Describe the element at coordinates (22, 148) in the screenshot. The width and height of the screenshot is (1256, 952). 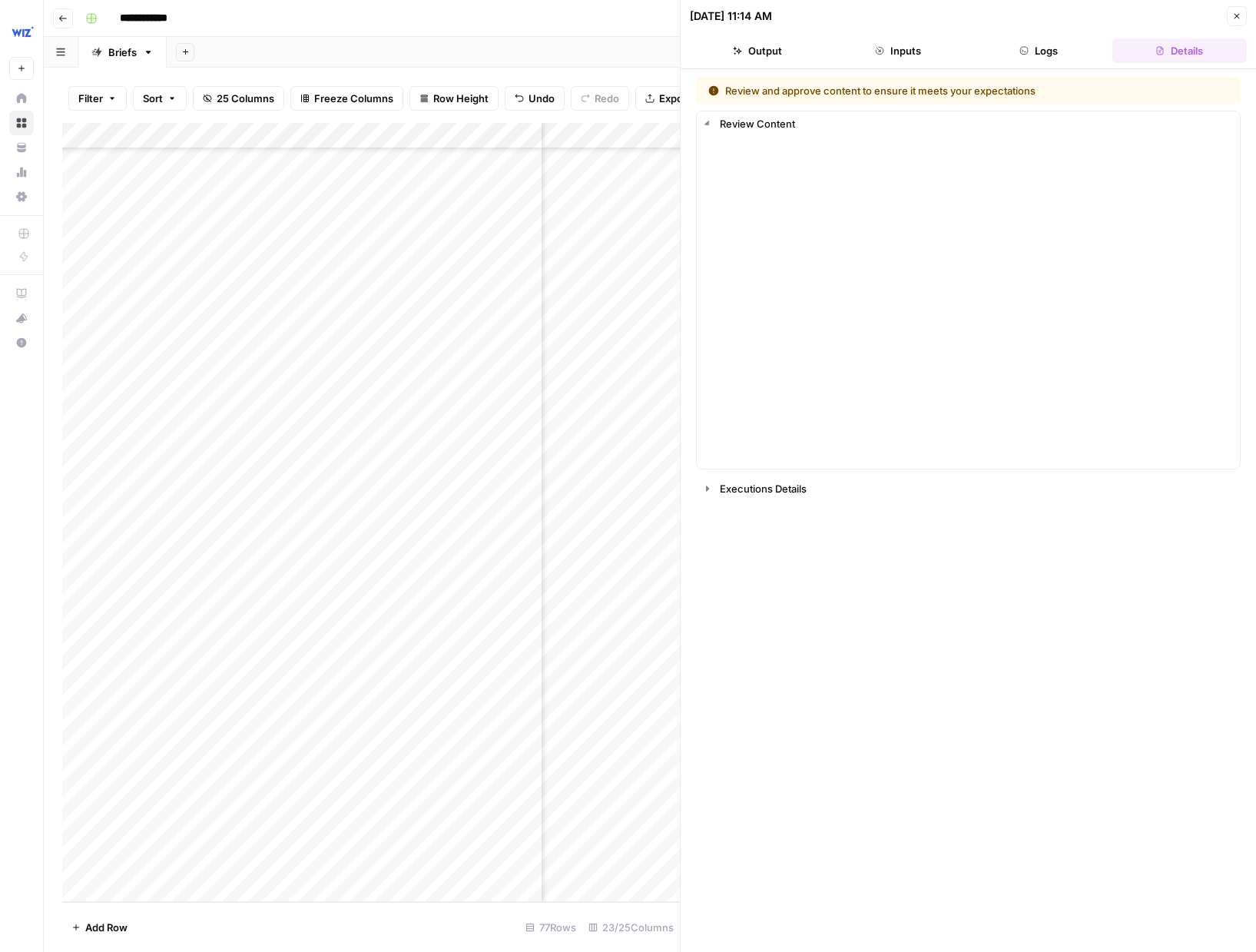
I see `a: Your Data` at that location.